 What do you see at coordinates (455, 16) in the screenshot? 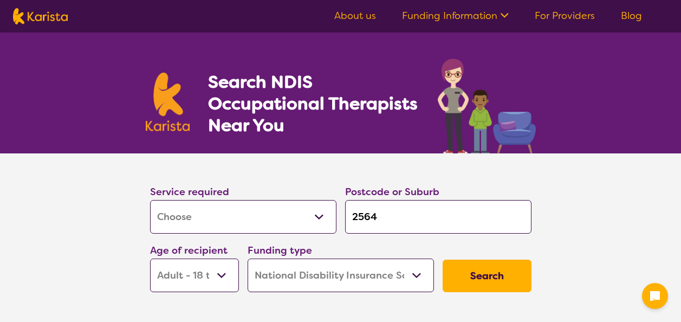
I see `a: Funding Information` at bounding box center [455, 16].